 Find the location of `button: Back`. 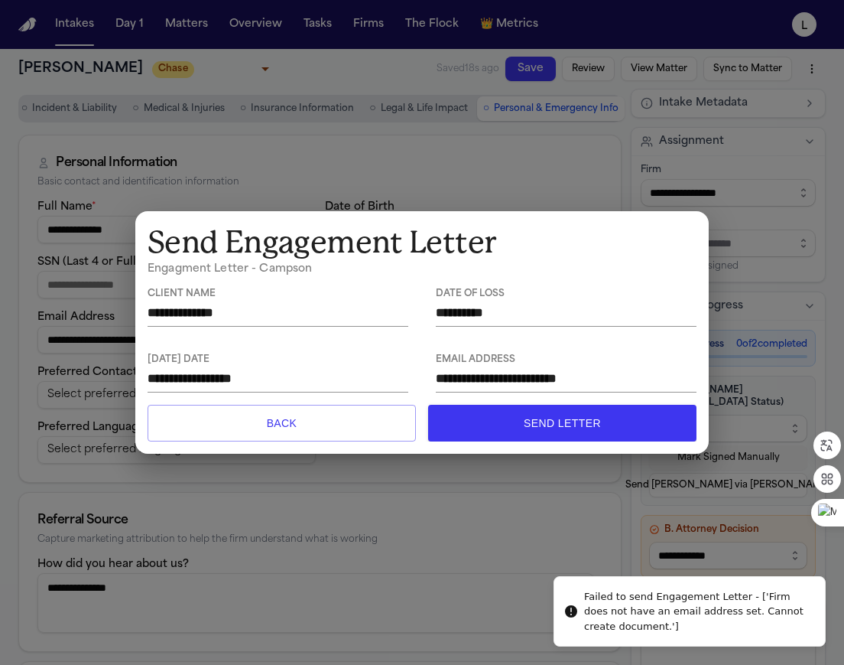

button: Back is located at coordinates (281, 423).